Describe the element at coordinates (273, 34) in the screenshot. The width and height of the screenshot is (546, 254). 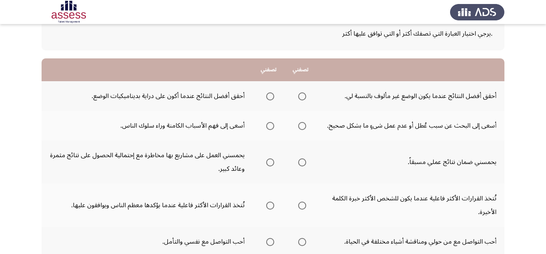
I see `div: .يرجي اختيار العبارة التي تصفك أكثر أو التي توافق عليها أكثر` at that location.